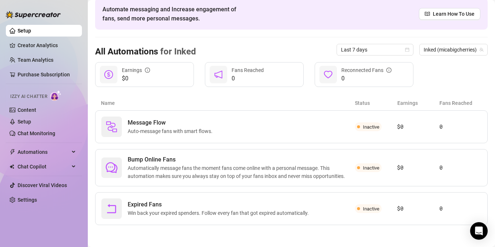 The image size is (495, 247). What do you see at coordinates (112, 168) in the screenshot?
I see `span: comment` at bounding box center [112, 168].